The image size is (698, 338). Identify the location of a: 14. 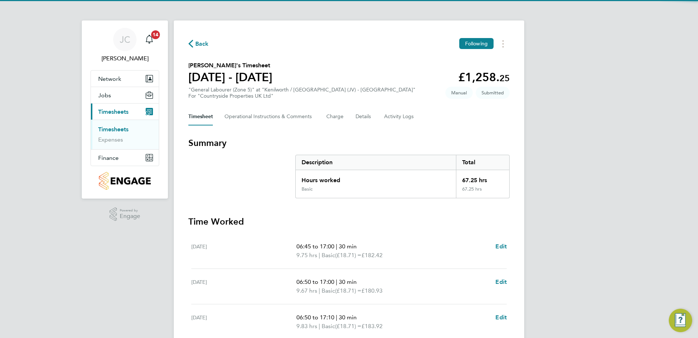
(149, 39).